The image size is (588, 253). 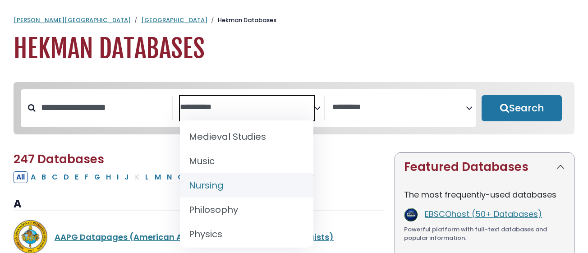 I want to click on button: All, so click(x=20, y=177).